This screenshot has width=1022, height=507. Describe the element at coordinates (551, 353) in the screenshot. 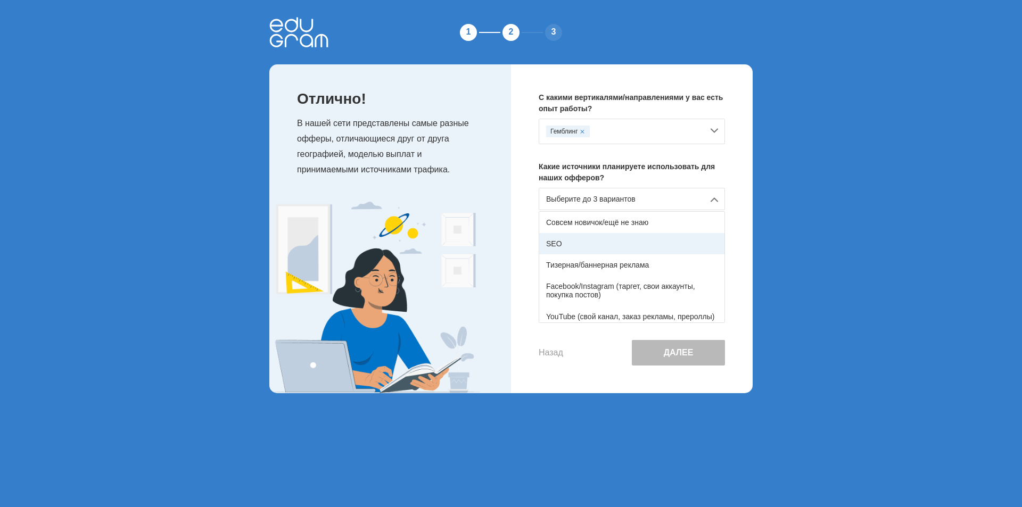

I see `button: Назад` at that location.